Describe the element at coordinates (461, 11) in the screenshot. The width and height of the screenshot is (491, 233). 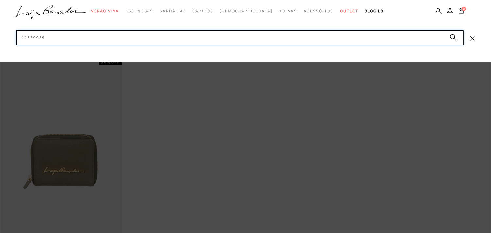
I see `button: 0` at that location.